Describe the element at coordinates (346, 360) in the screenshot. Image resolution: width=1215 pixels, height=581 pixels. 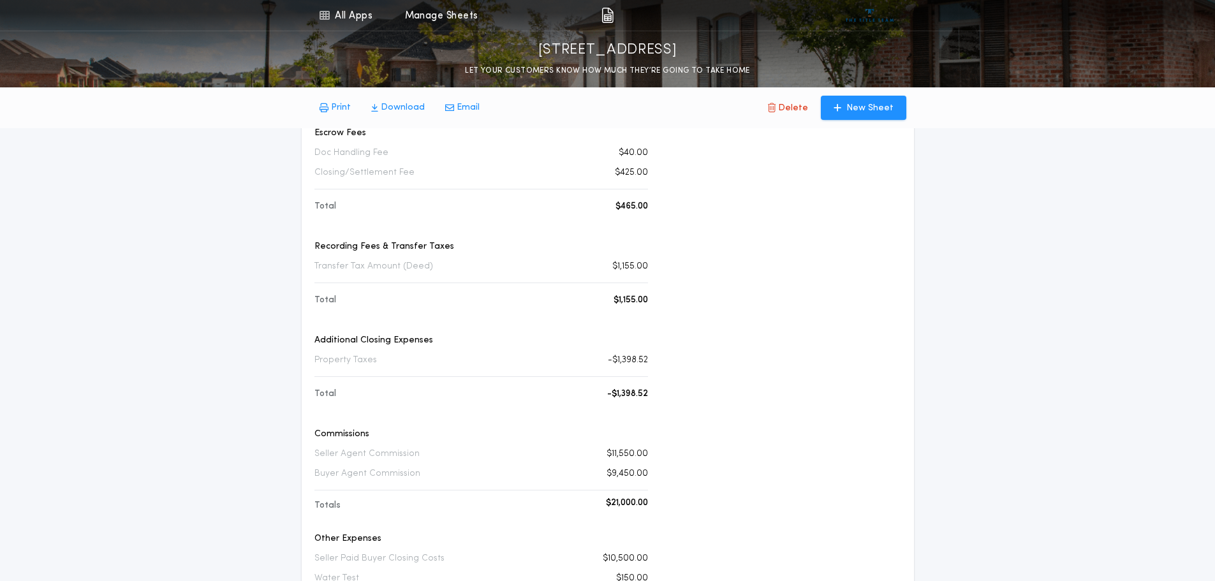
I see `p: Property Taxes` at that location.